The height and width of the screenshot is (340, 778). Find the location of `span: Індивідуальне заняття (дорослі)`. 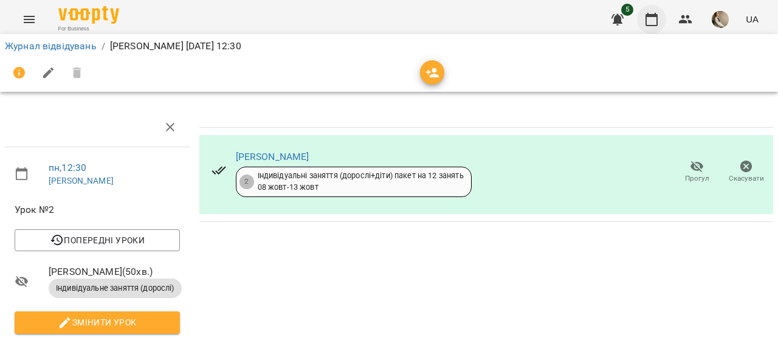

span: Індивідуальне заняття (дорослі) is located at coordinates (115, 288).